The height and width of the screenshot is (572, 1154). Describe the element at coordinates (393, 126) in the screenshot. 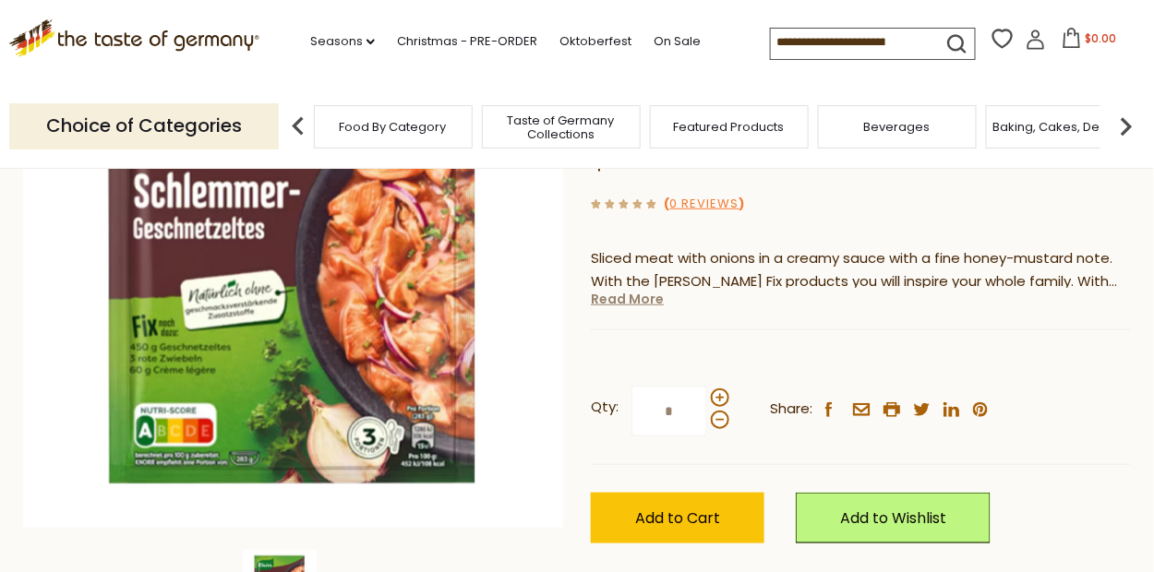

I see `span: Food By Category` at that location.